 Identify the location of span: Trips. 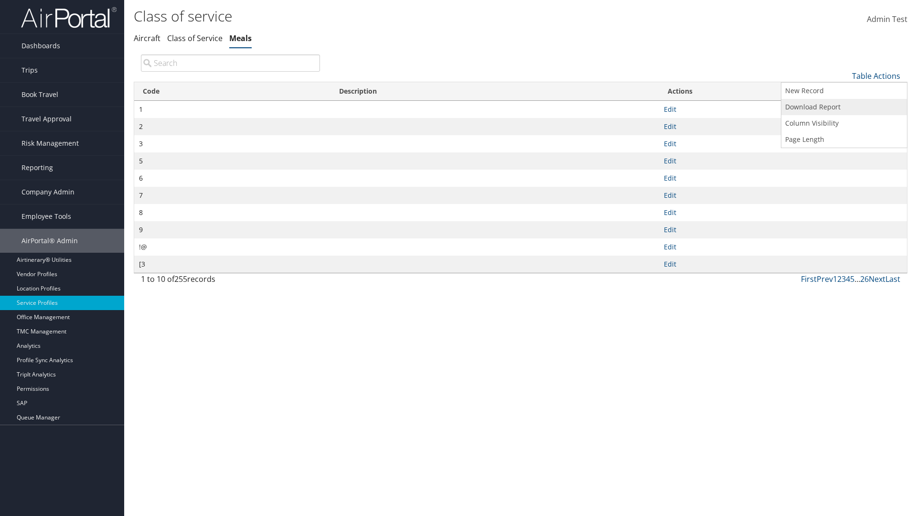
(30, 70).